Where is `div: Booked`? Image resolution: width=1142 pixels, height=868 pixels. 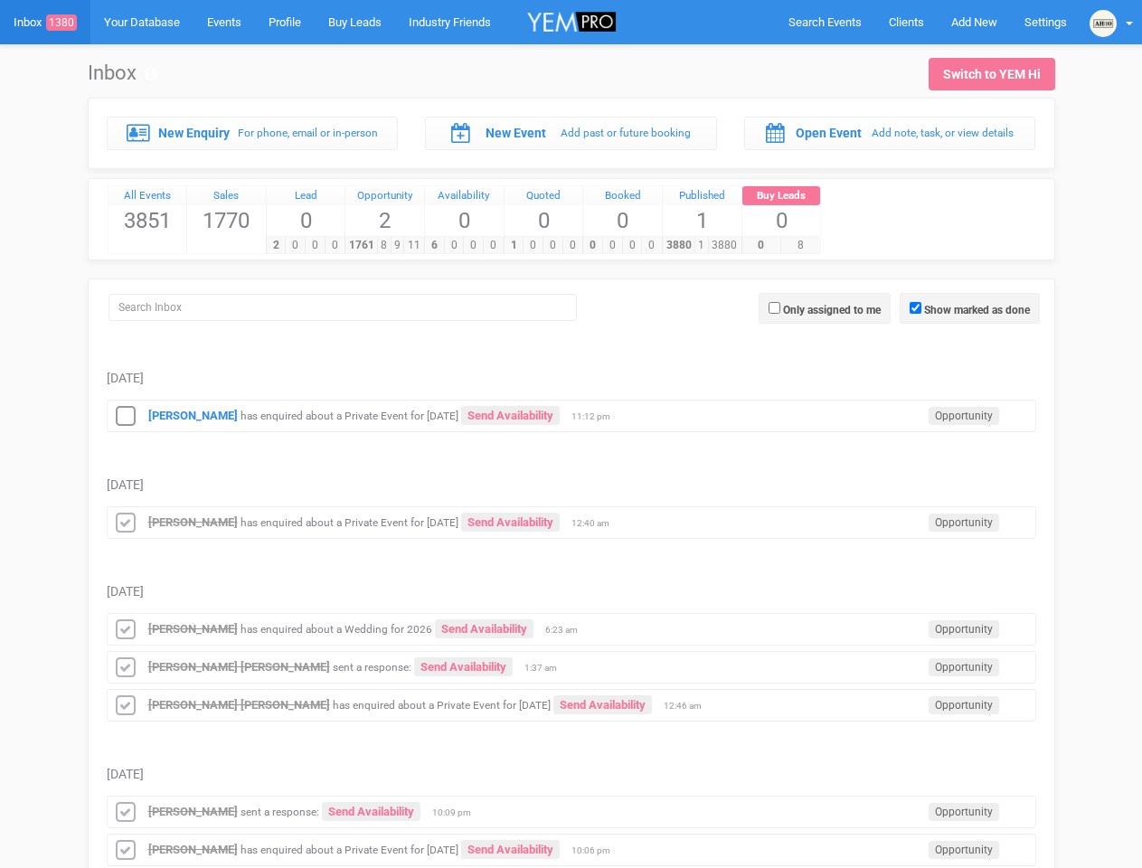
div: Booked is located at coordinates (622, 196).